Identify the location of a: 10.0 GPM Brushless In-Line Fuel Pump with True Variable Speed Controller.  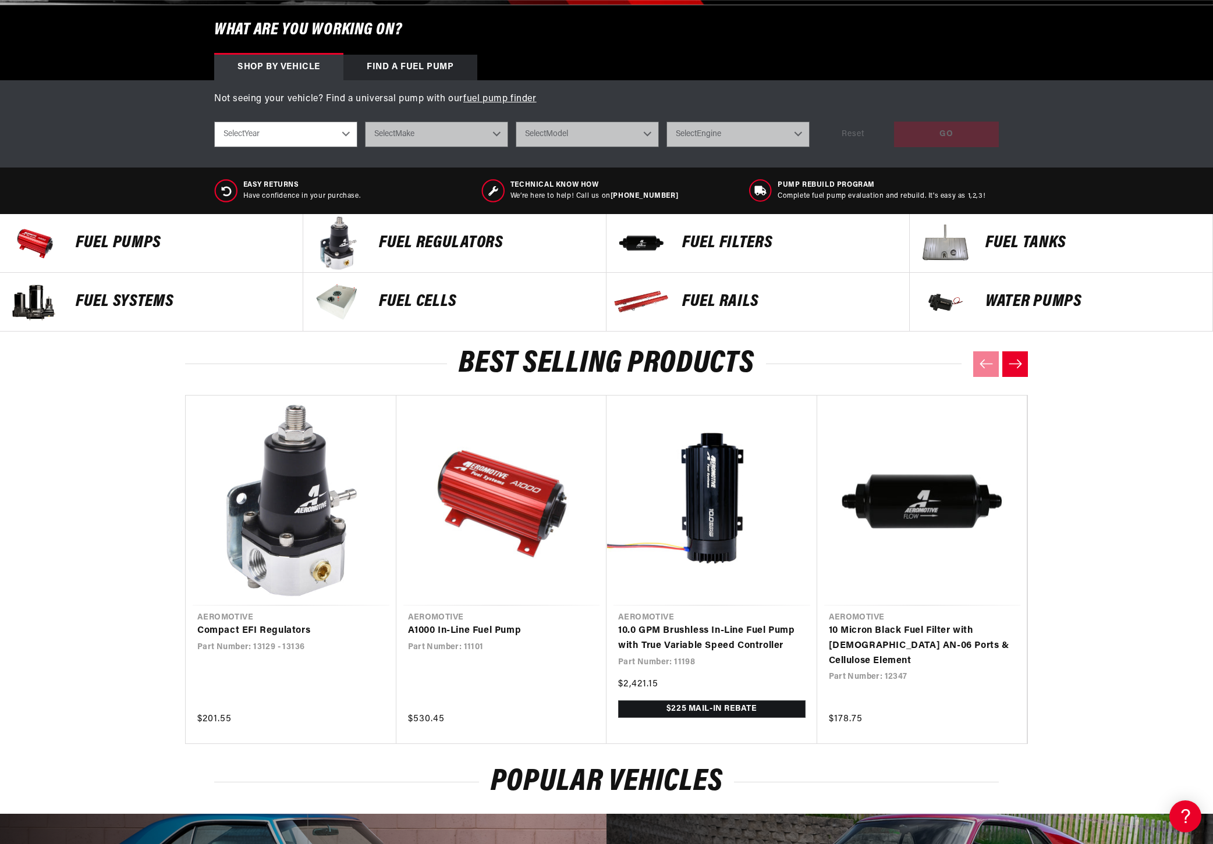
(712, 638).